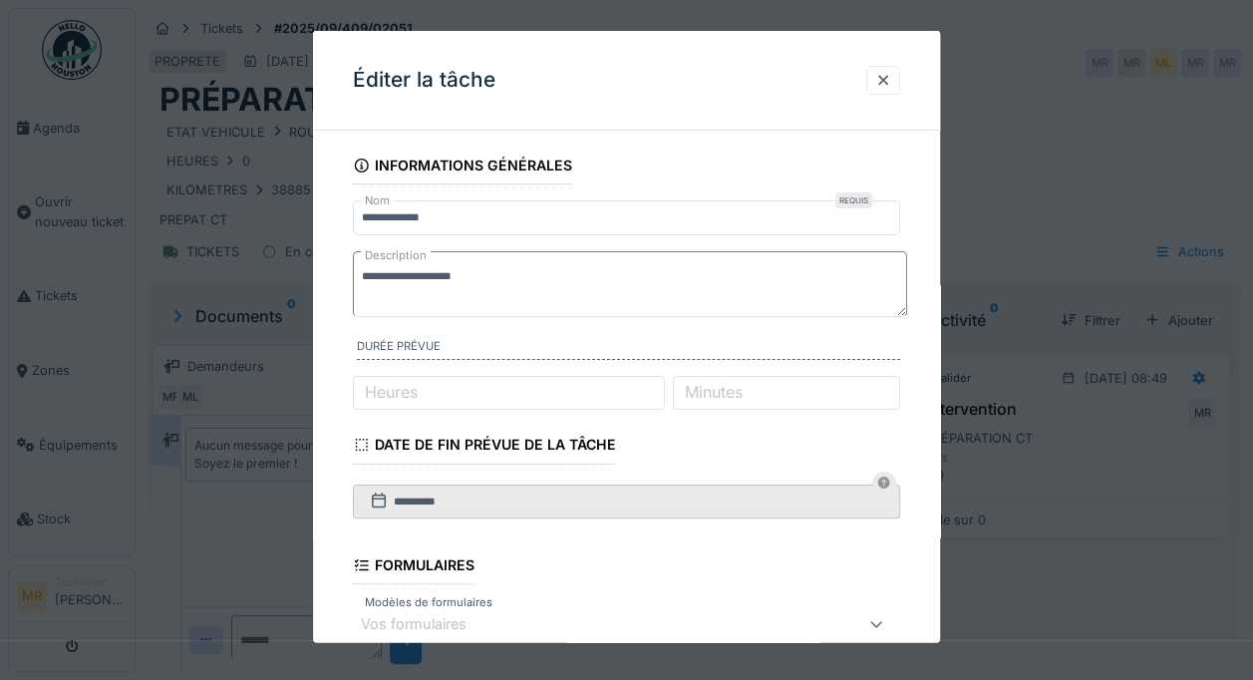 The image size is (1253, 680). Describe the element at coordinates (484, 446) in the screenshot. I see `div: Date de fin prévue de la tâche` at that location.